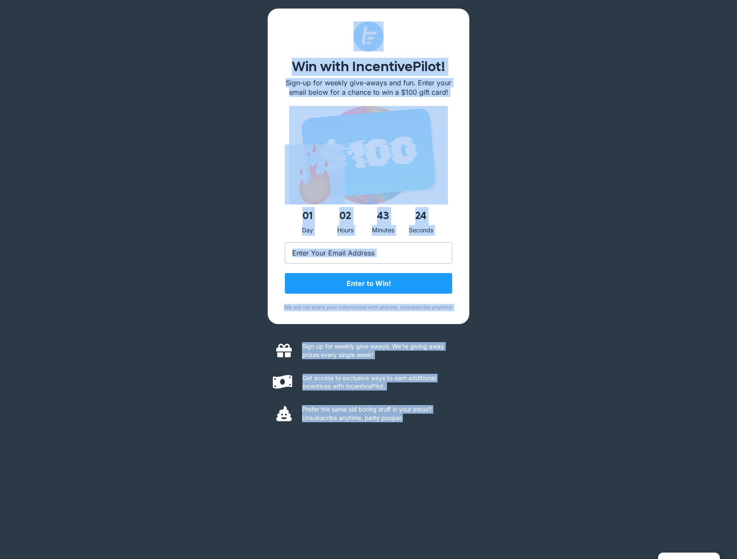  Describe the element at coordinates (421, 216) in the screenshot. I see `span: 24` at that location.